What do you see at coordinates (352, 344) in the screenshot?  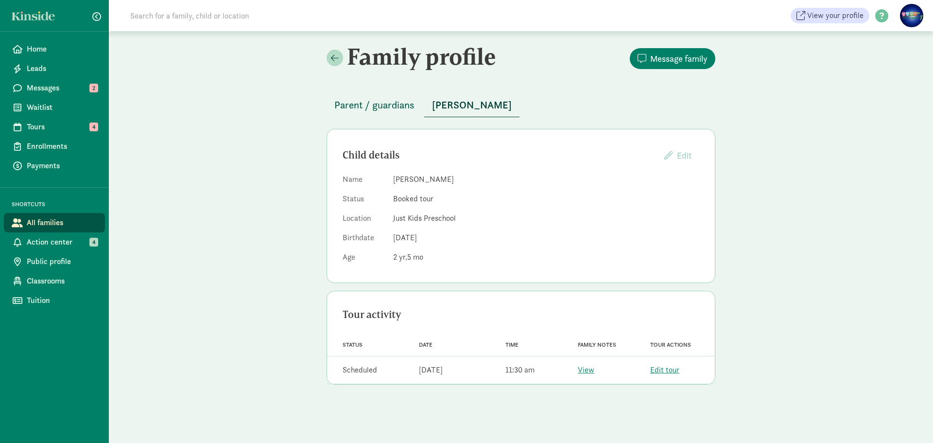 I see `span: Status` at bounding box center [352, 344].